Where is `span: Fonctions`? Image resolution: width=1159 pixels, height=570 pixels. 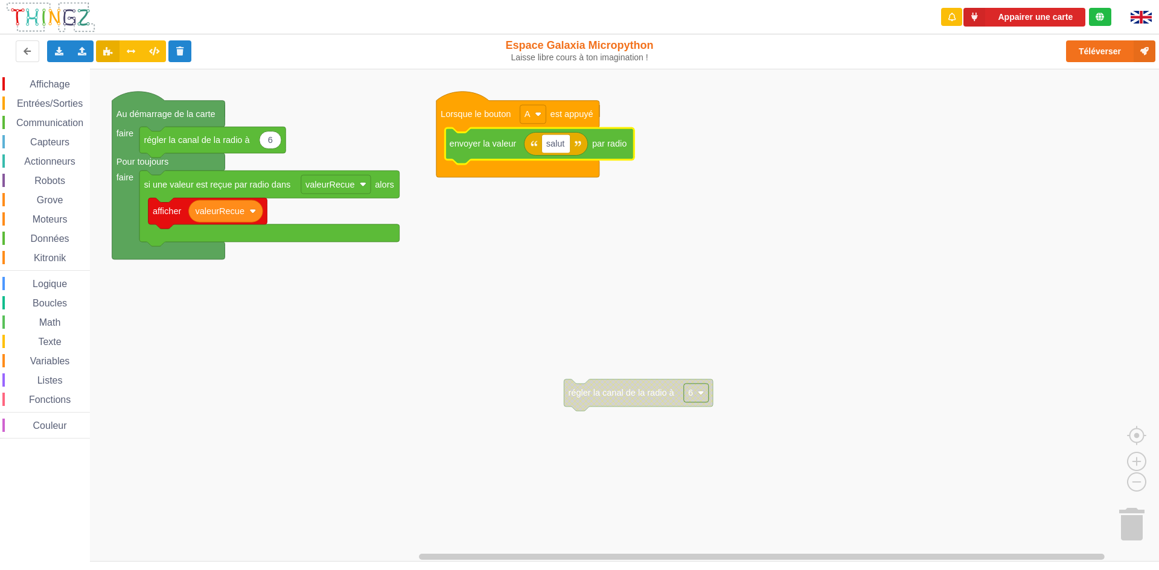 span: Fonctions is located at coordinates (49, 400).